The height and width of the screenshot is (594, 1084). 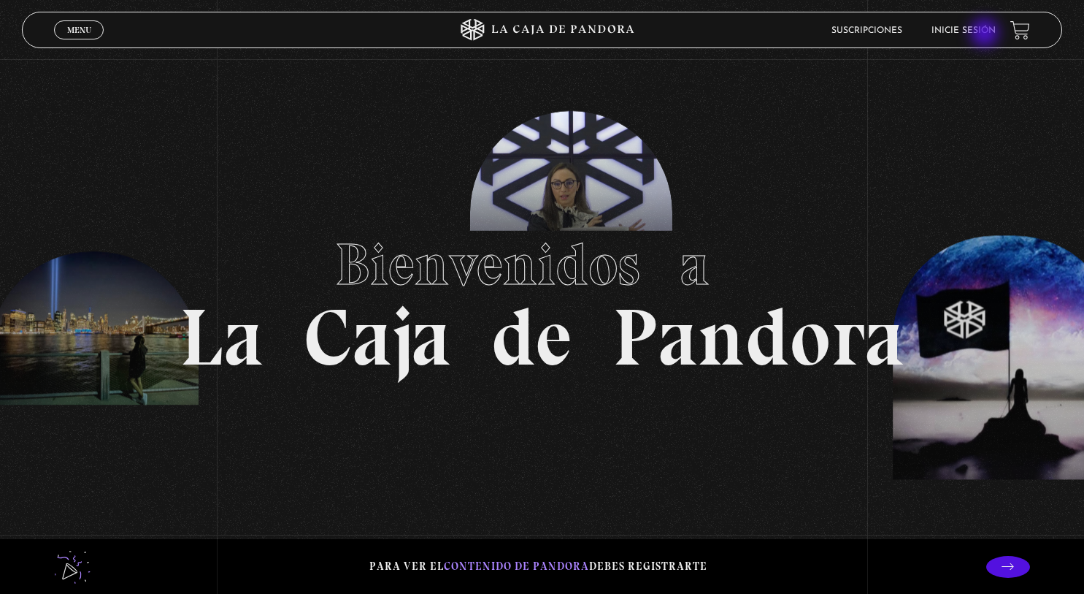 I want to click on h1: La Caja de Pandora, so click(x=542, y=297).